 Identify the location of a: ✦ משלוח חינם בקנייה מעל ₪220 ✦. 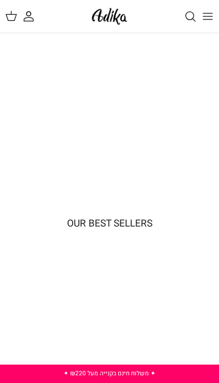
(109, 373).